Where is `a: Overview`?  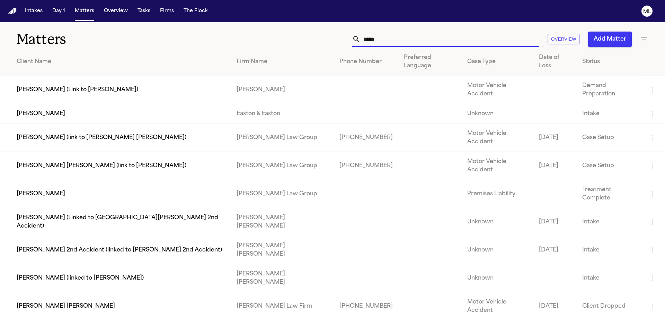 a: Overview is located at coordinates (116, 11).